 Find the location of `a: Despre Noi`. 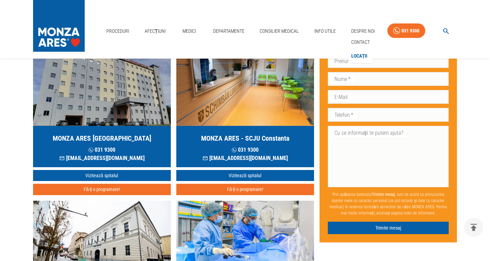

a: Despre Noi is located at coordinates (363, 31).